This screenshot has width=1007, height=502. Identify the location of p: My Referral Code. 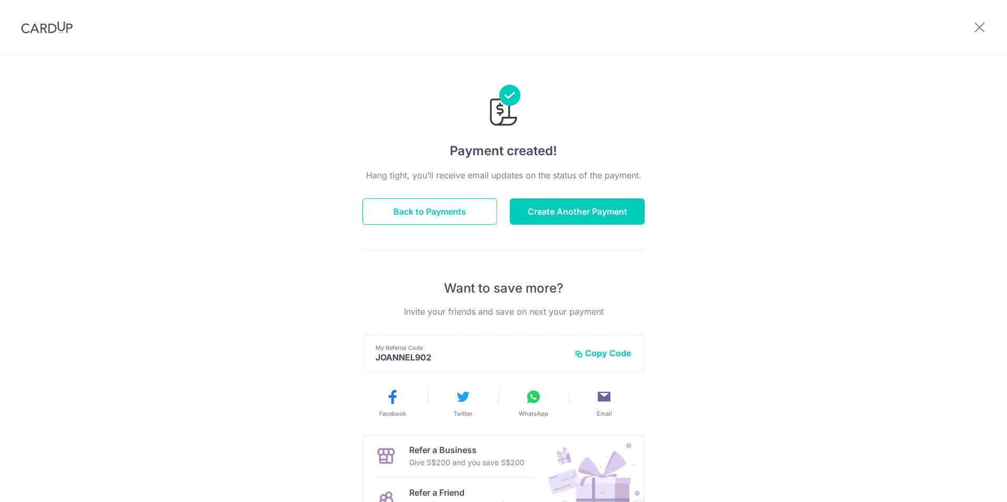
(471, 348).